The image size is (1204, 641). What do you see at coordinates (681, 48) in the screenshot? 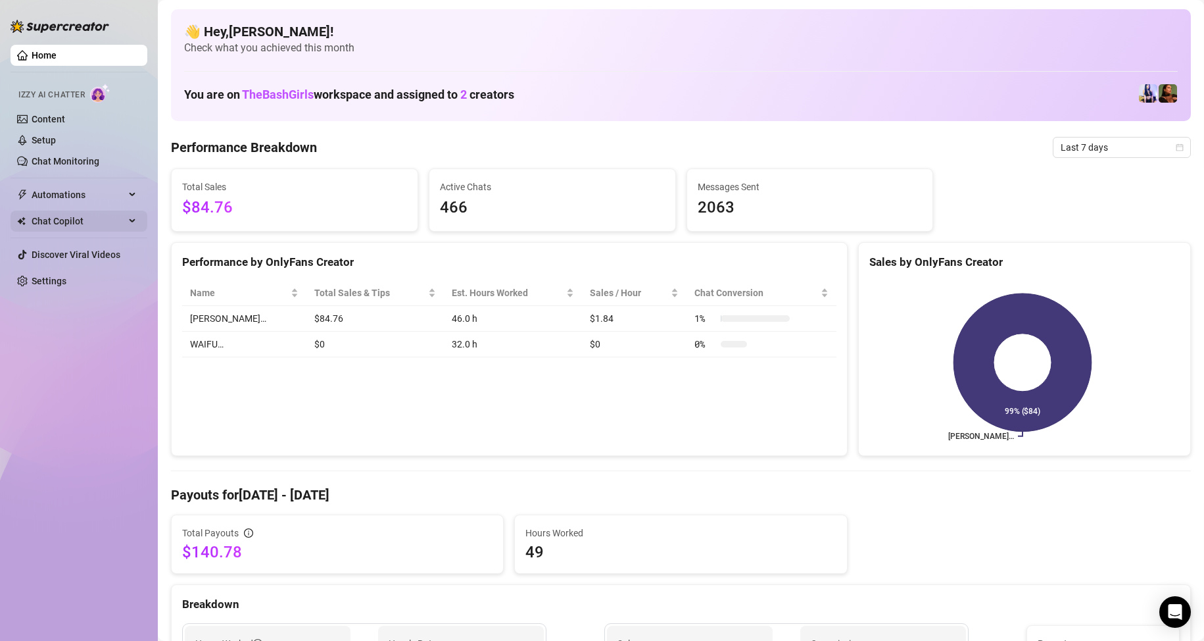
I see `span: Check what you achieved this month` at bounding box center [681, 48].